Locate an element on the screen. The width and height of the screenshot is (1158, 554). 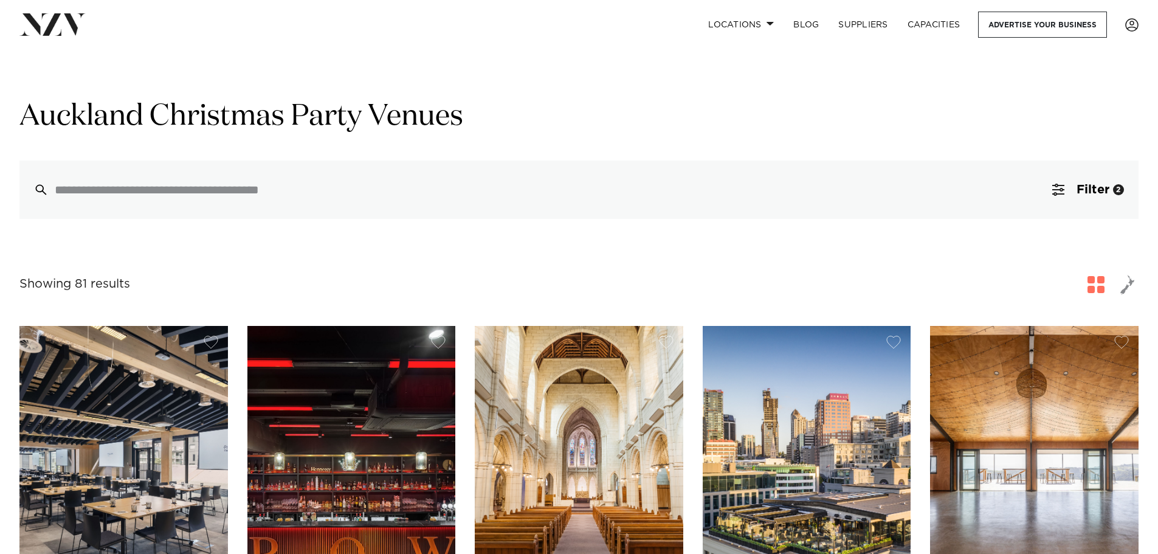
img: nzv-logo.png is located at coordinates (52, 24).